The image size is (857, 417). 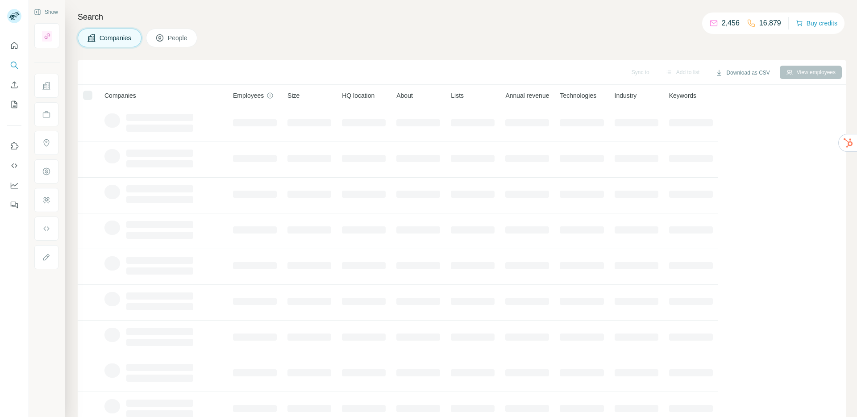 What do you see at coordinates (358, 96) in the screenshot?
I see `span: HQ location` at bounding box center [358, 96].